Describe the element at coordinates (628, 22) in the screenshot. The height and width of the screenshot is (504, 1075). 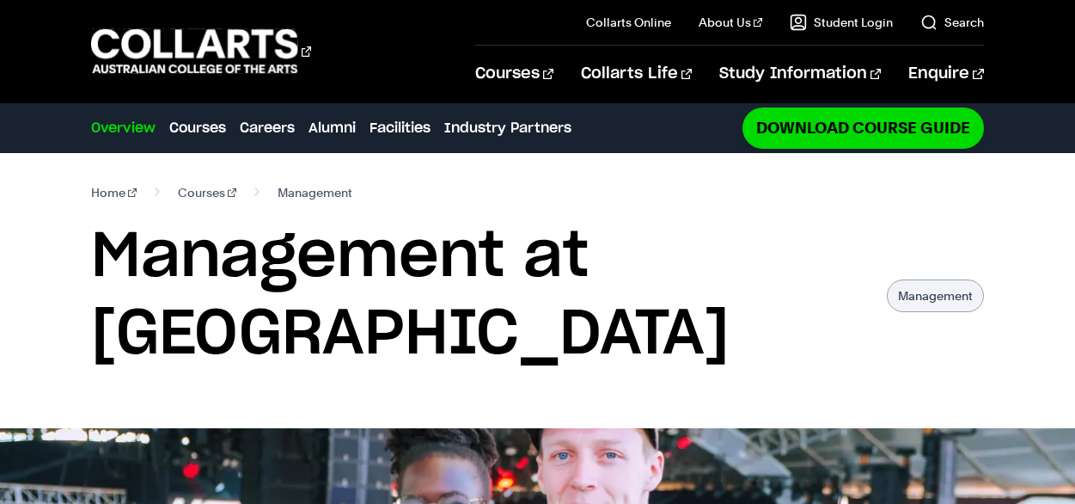
I see `a: Collarts Online` at that location.